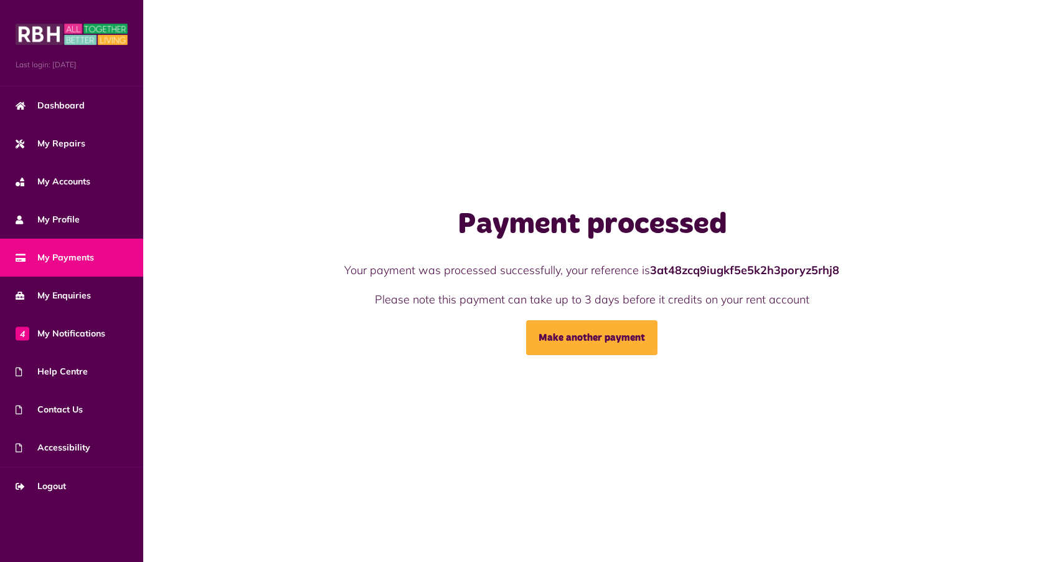 The image size is (1041, 562). What do you see at coordinates (592, 270) in the screenshot?
I see `p: Your payment was processed successfully, your reference is` at bounding box center [592, 270].